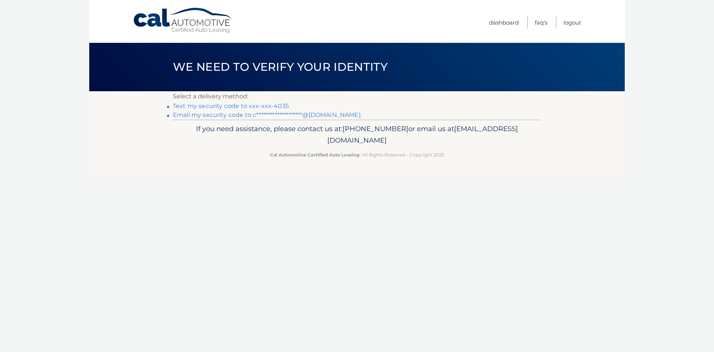  I want to click on a: Text my security code to xxx-xxx-4035, so click(231, 106).